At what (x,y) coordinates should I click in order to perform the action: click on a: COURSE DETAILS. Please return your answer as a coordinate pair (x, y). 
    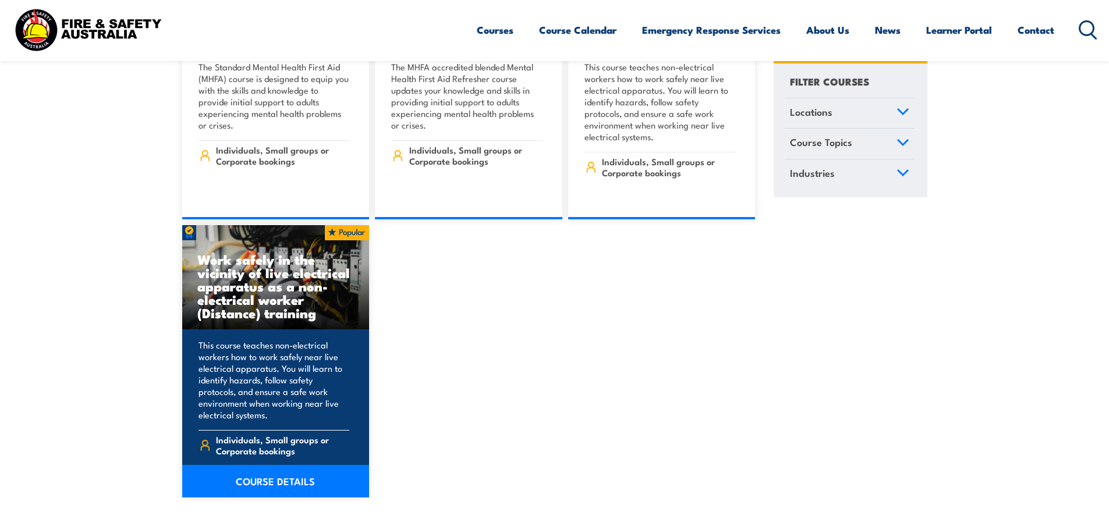
    Looking at the image, I should click on (276, 481).